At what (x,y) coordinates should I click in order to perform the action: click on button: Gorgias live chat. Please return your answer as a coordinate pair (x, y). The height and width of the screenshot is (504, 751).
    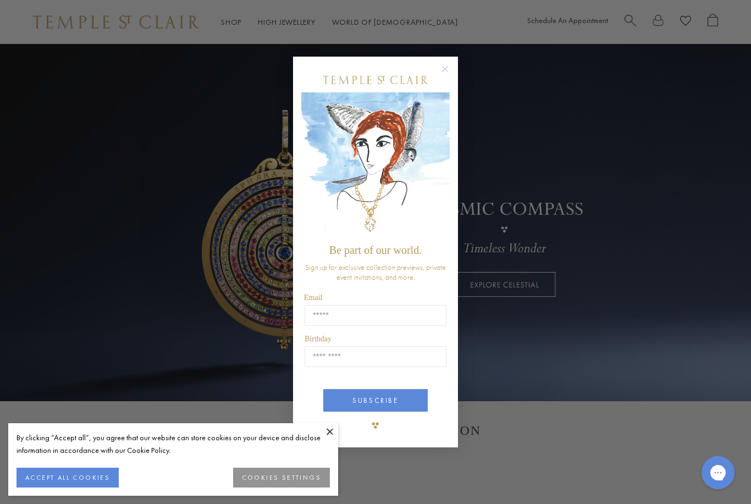
    Looking at the image, I should click on (22, 20).